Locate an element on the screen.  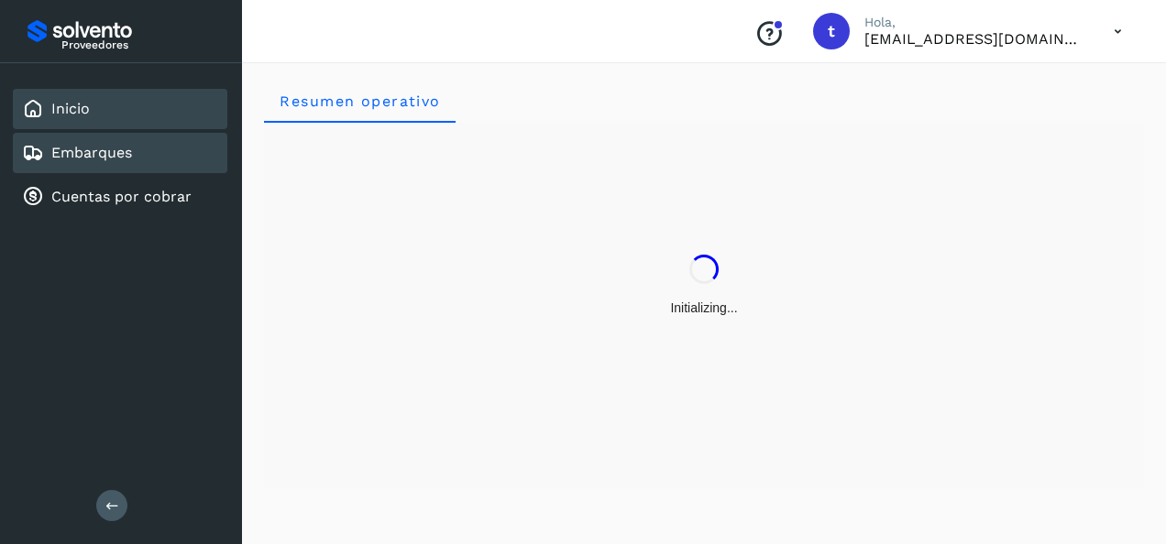
div: Inicio is located at coordinates (120, 109).